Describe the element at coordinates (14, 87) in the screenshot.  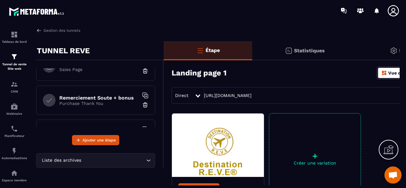
I see `a: formationformationCRM` at that location.